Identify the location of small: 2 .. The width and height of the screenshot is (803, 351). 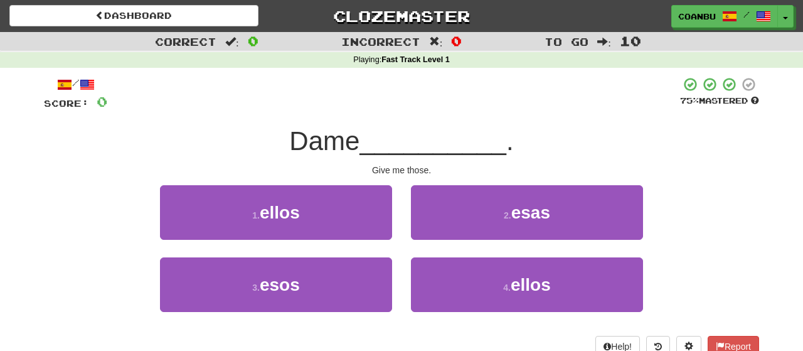
(507, 215).